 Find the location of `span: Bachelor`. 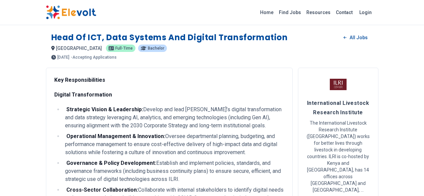

span: Bachelor is located at coordinates (156, 48).